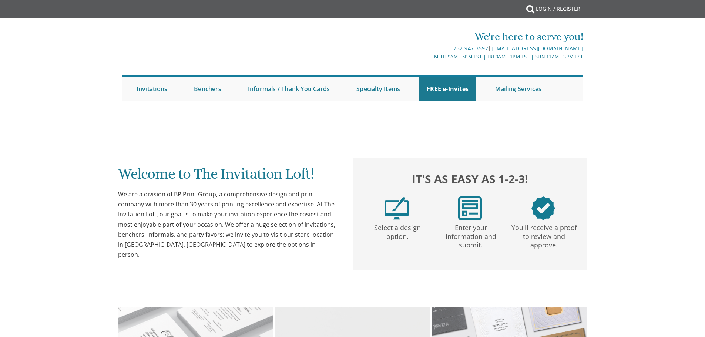 The height and width of the screenshot is (337, 705). Describe the element at coordinates (518, 89) in the screenshot. I see `a: Mailing Services` at that location.